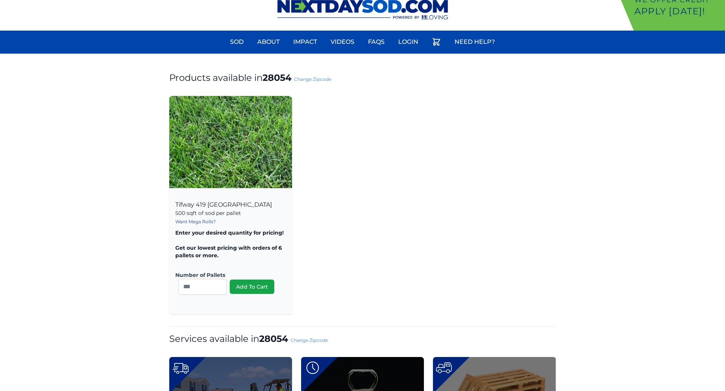  Describe the element at coordinates (231, 213) in the screenshot. I see `p: 500 sqft of sod per pallet` at that location.